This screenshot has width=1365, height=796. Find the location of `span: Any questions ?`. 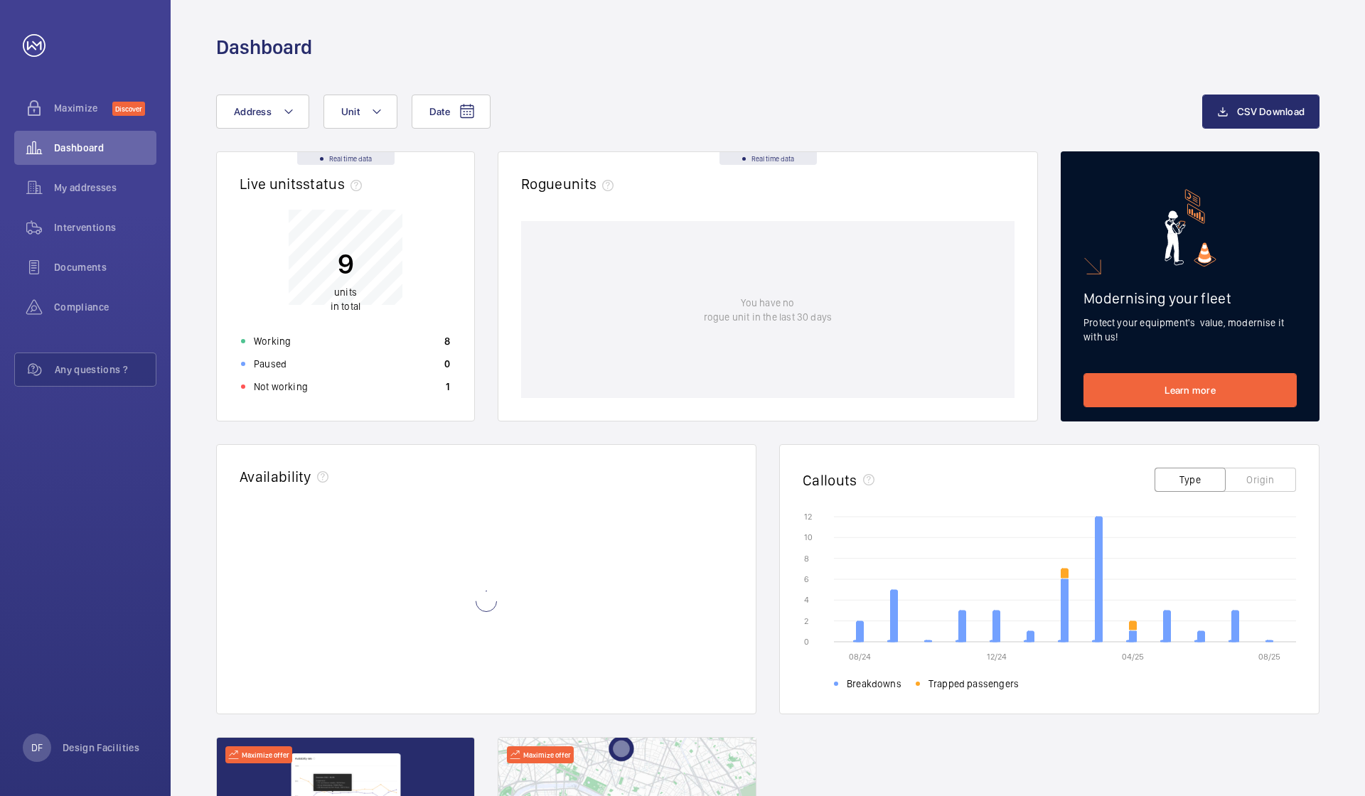

span: Any questions ? is located at coordinates (105, 370).